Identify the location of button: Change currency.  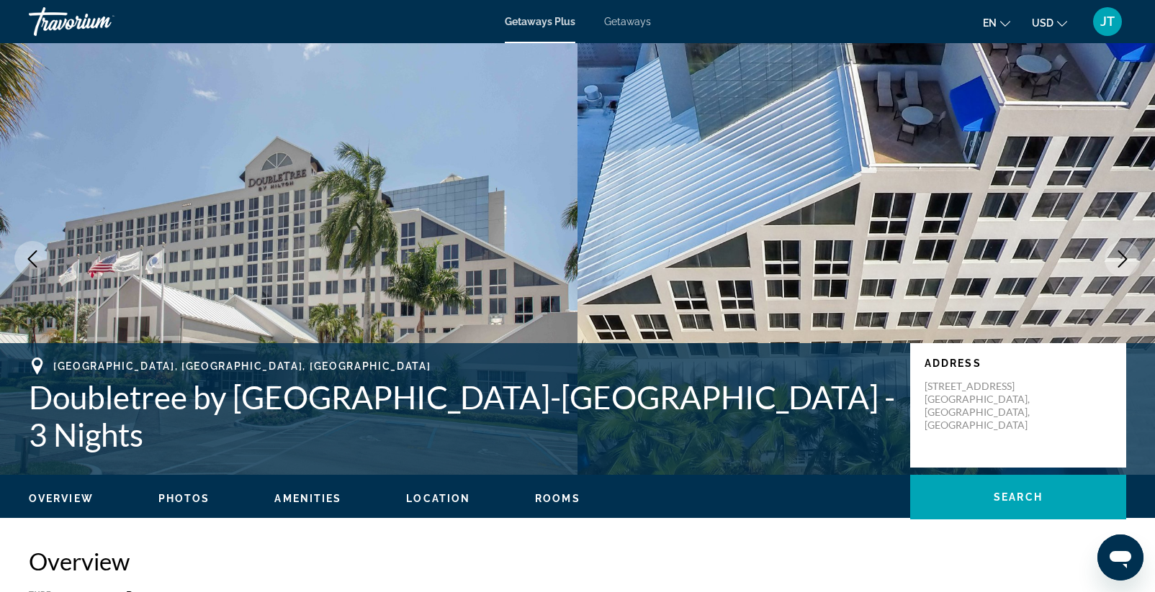
(1049, 22).